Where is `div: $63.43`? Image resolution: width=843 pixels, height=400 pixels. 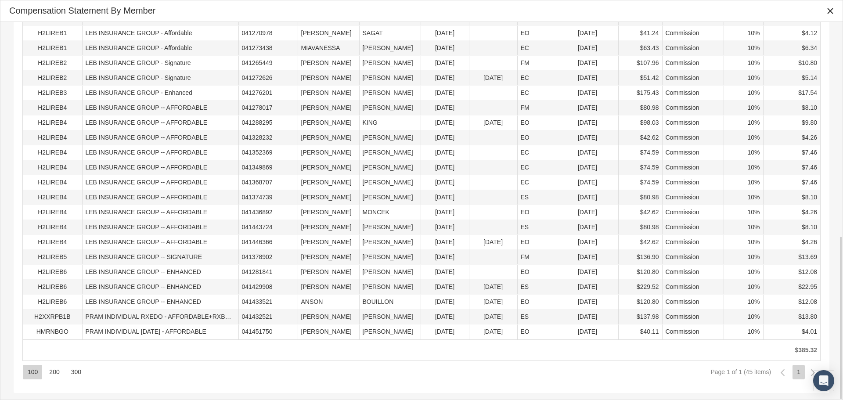
div: $63.43 is located at coordinates (640, 48).